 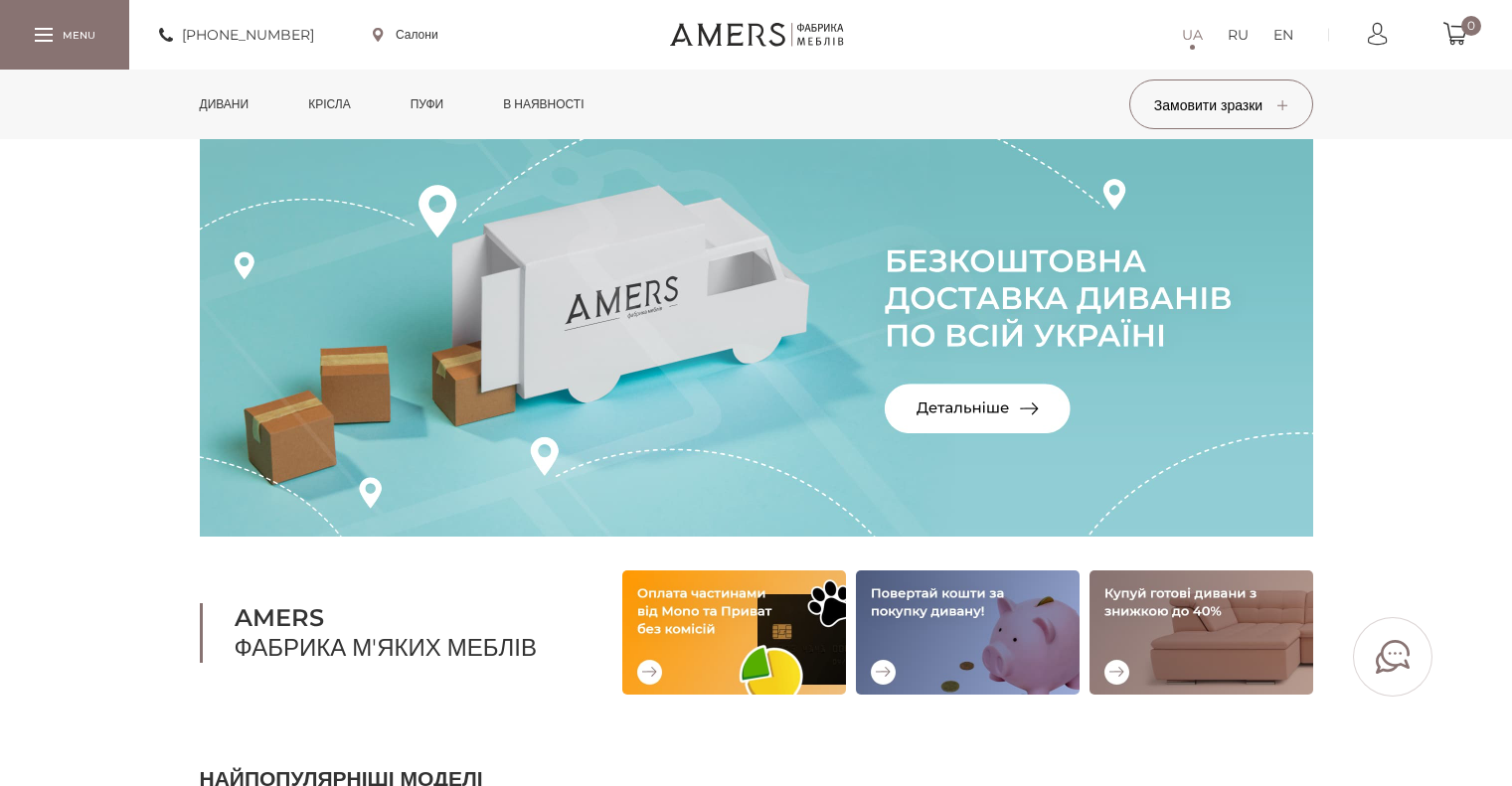 I want to click on span: Замовити зразки, so click(x=1220, y=105).